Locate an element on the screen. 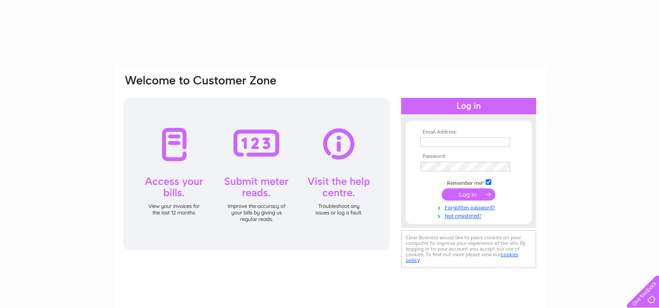  td: Remember me? is located at coordinates (468, 182).